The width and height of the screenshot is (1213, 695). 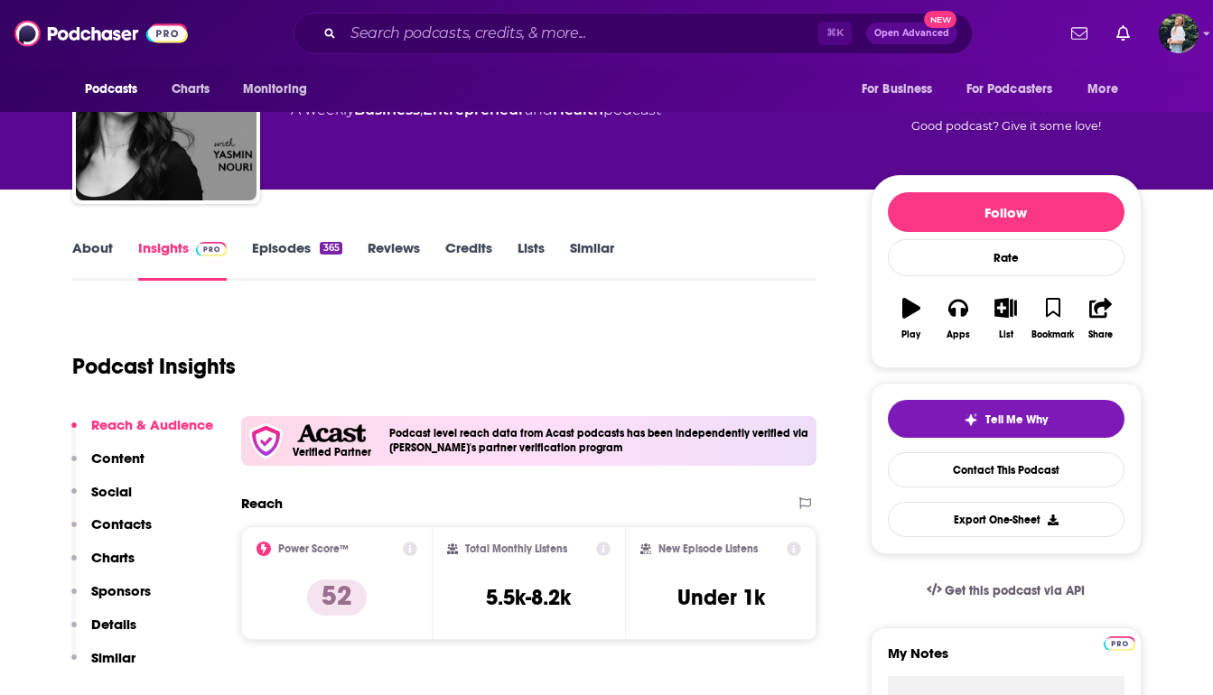 What do you see at coordinates (1119, 642) in the screenshot?
I see `a: Pro website` at bounding box center [1119, 642].